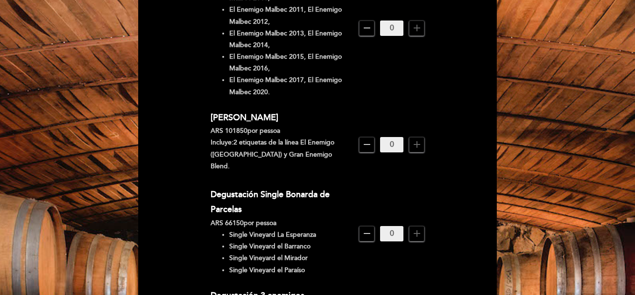  I want to click on li: Single Vineyard el Mirador, so click(290, 258).